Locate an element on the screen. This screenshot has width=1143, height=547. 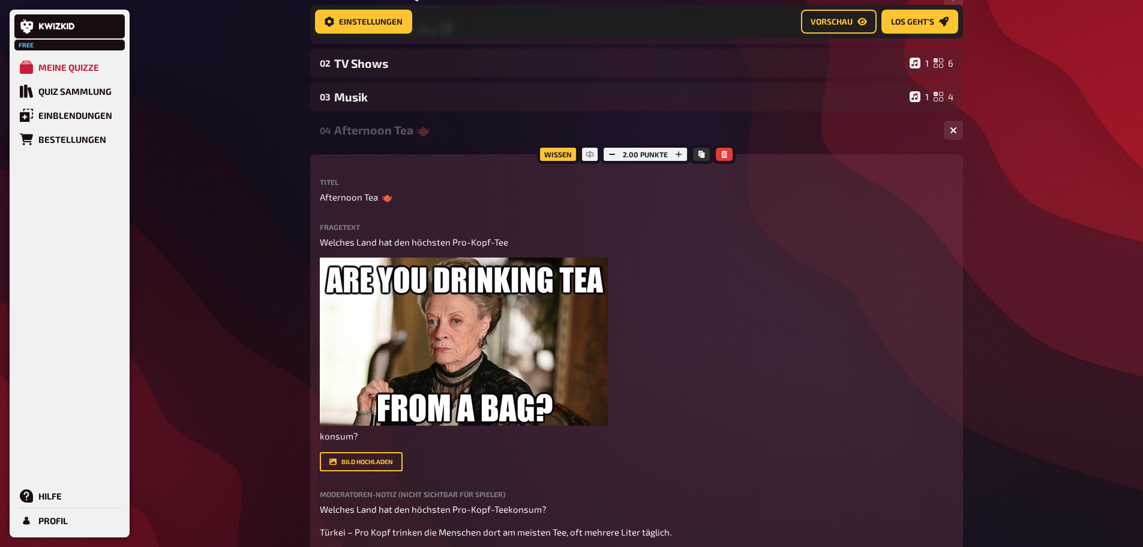
a: Los geht's is located at coordinates (920, 22).